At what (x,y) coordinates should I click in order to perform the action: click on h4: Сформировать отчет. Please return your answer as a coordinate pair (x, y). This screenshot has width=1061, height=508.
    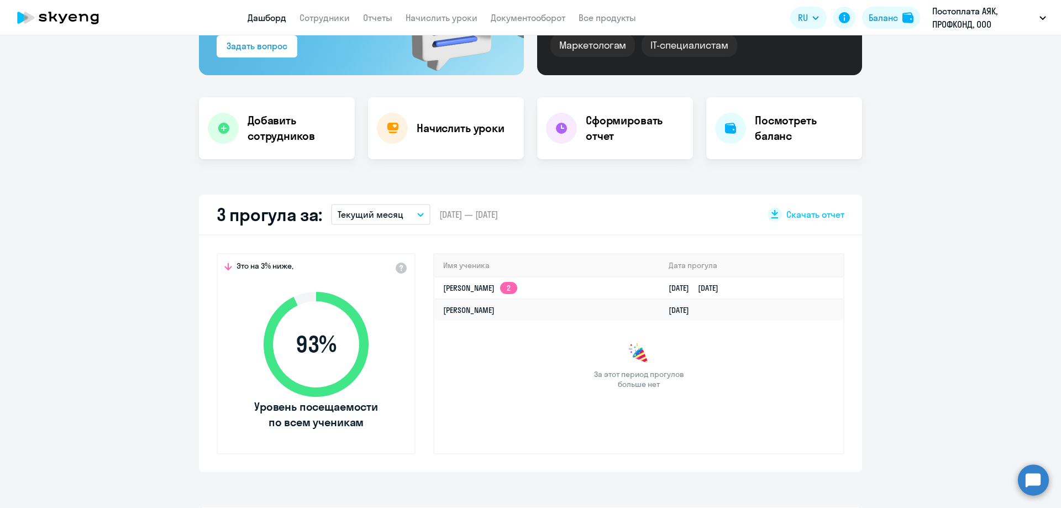
    Looking at the image, I should click on (635, 128).